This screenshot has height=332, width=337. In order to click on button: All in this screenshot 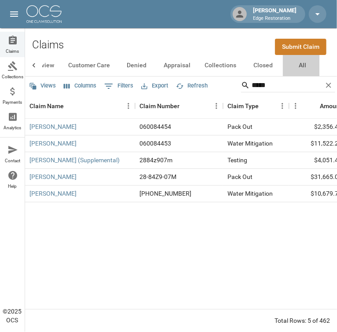, I will do `click(303, 66)`.